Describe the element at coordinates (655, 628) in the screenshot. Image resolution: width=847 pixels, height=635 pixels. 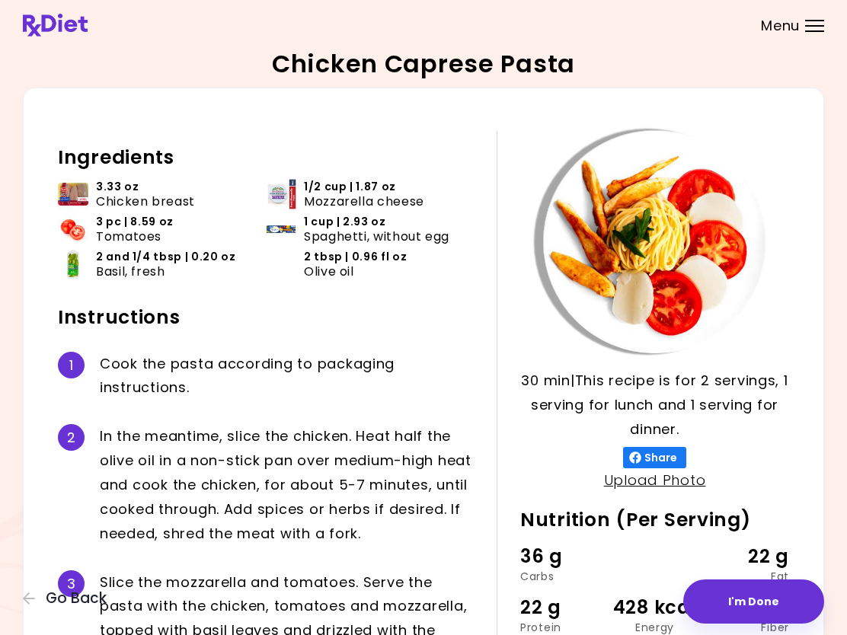
I see `div: Energy` at that location.